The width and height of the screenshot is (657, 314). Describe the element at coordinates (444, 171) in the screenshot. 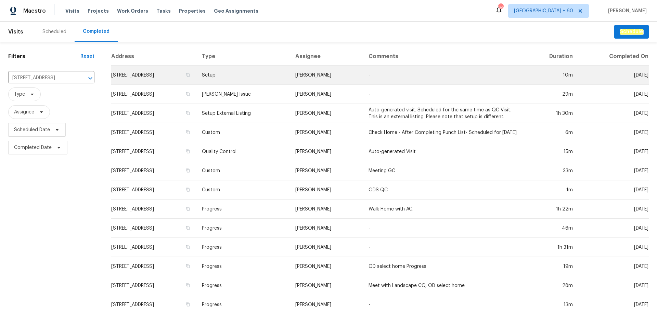

I see `td: Meeting GC` at that location.